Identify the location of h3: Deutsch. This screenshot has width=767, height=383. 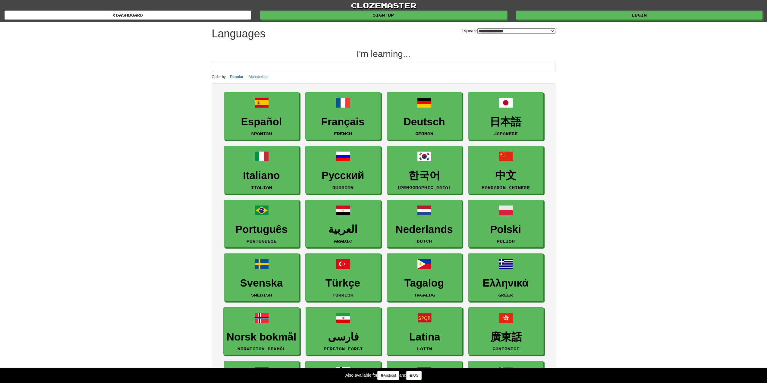
(424, 122).